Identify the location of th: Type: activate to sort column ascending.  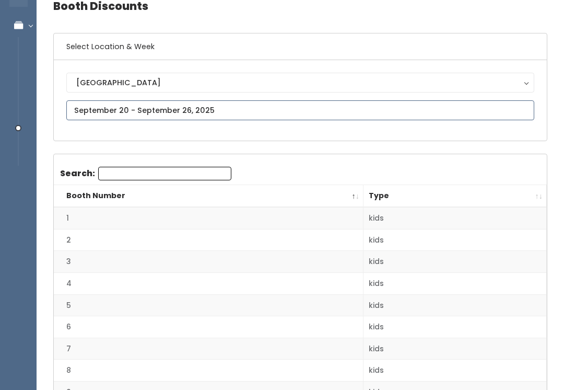
(455, 196).